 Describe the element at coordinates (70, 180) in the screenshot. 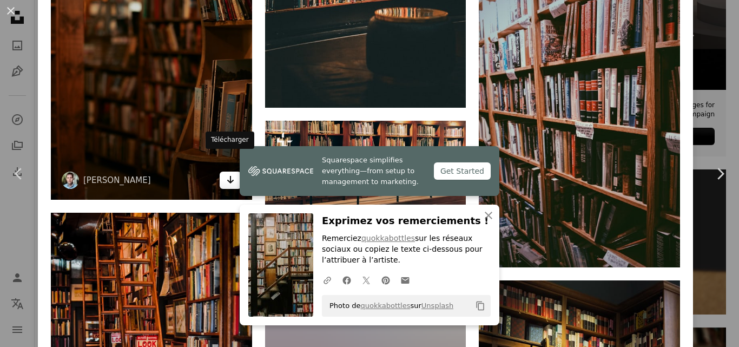

I see `img: Accéder au profil de Igor Shalyminov` at that location.